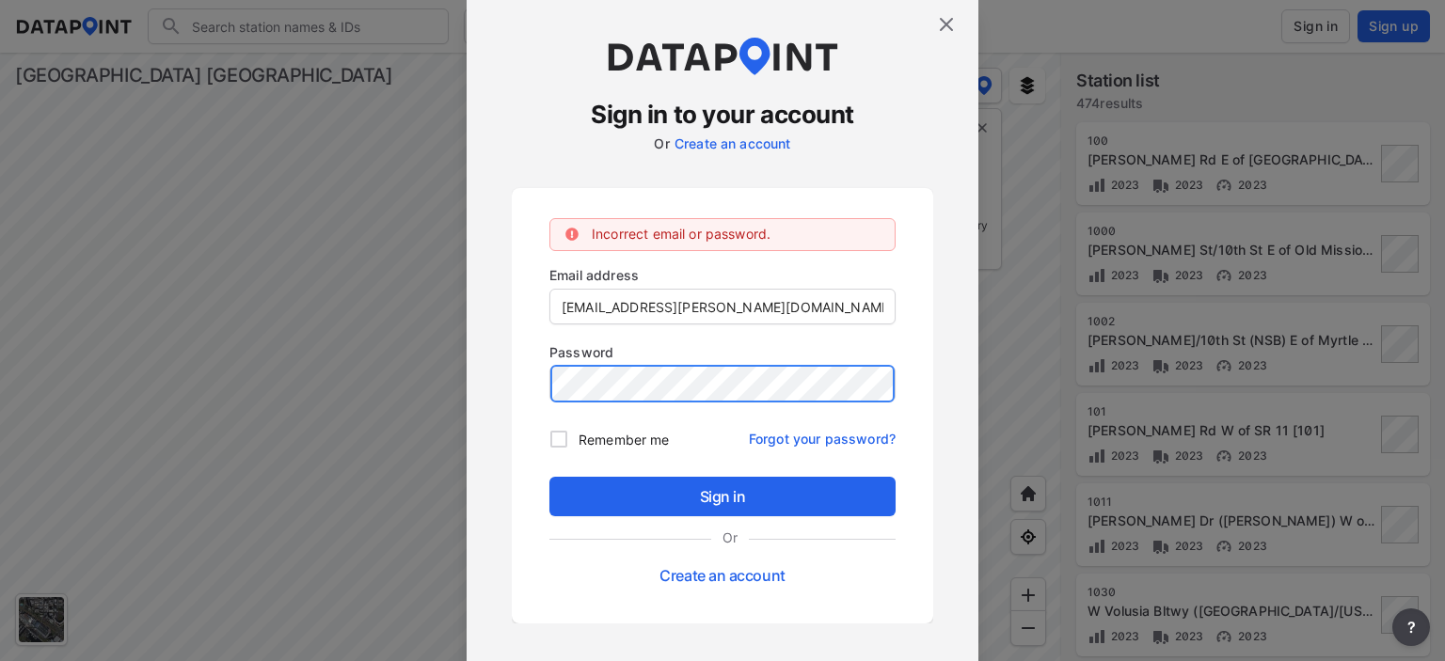  What do you see at coordinates (722, 352) in the screenshot?
I see `p: Password` at bounding box center [722, 352].